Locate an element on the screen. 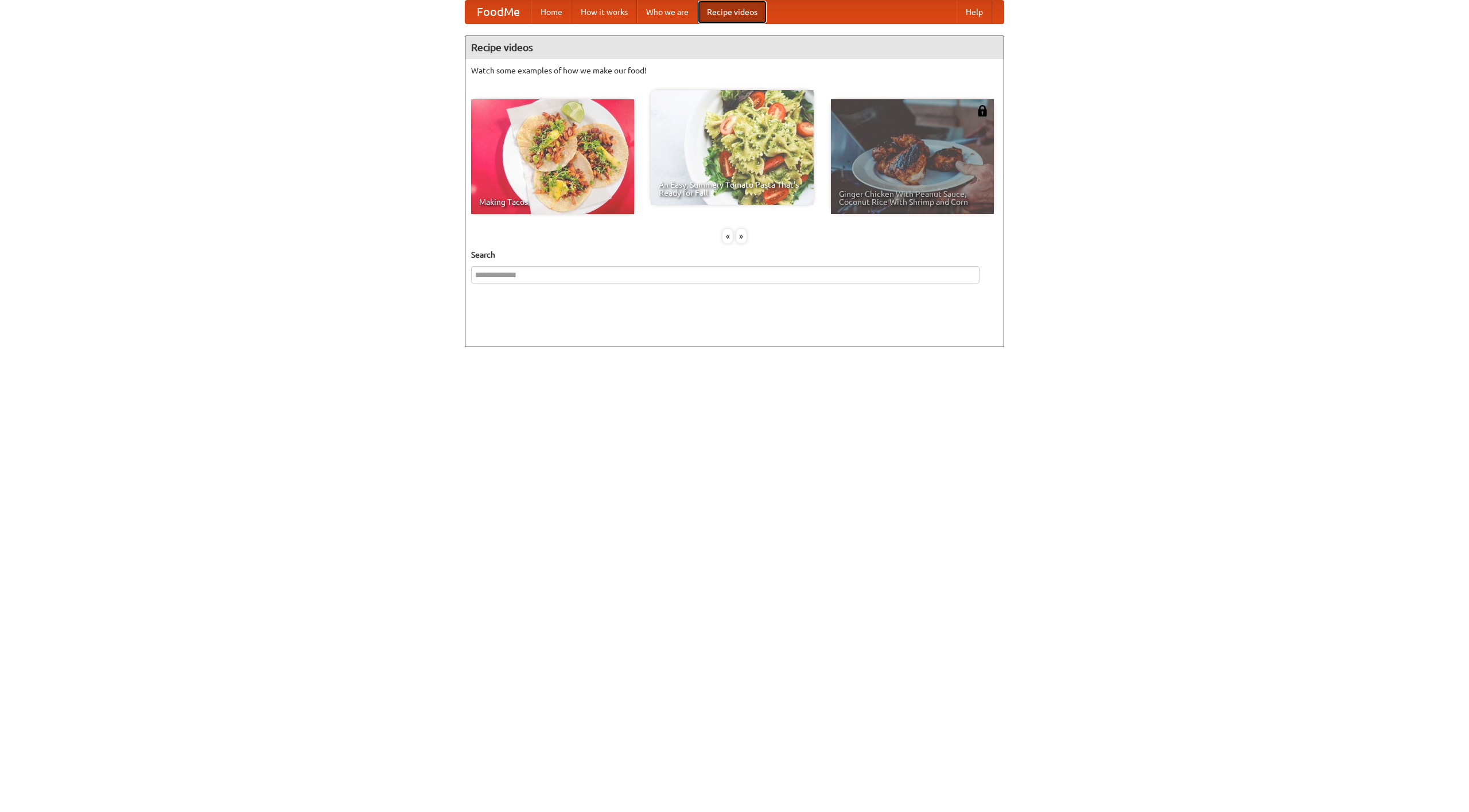 The height and width of the screenshot is (812, 1469). a: Making Tacos is located at coordinates (553, 157).